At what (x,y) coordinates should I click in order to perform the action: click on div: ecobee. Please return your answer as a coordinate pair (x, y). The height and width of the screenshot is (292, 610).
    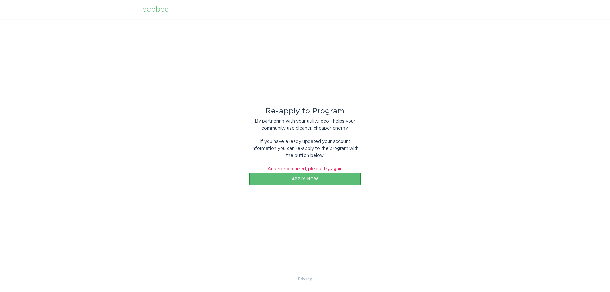
    Looking at the image, I should click on (155, 10).